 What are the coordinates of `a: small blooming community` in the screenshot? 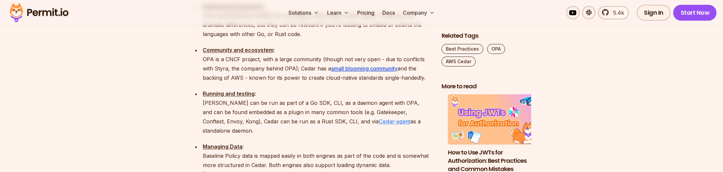 It's located at (364, 68).